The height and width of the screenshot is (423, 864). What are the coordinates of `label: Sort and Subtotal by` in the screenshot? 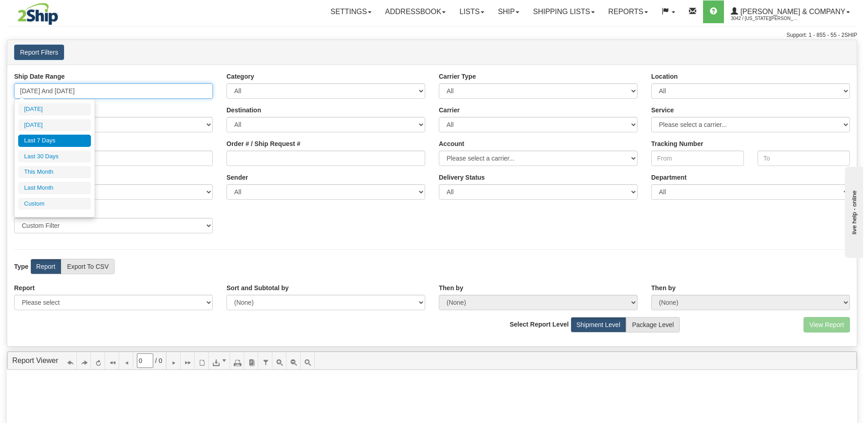 It's located at (258, 288).